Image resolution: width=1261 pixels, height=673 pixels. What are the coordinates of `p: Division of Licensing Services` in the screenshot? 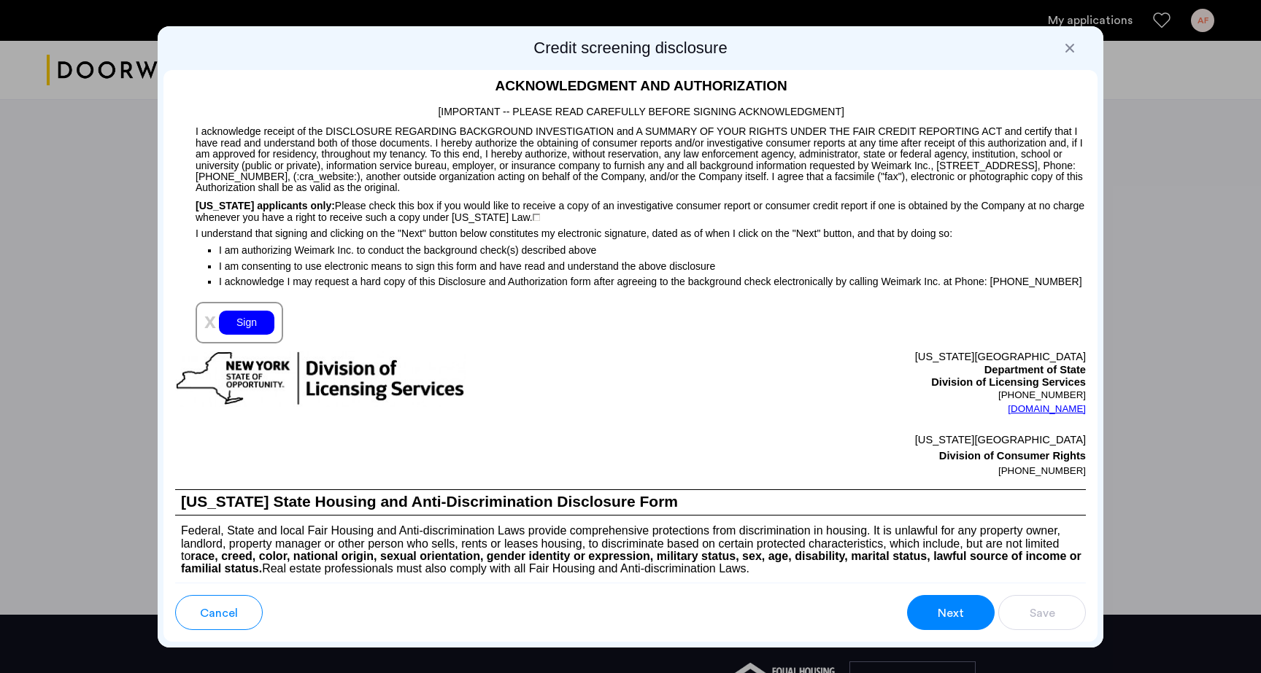 It's located at (858, 383).